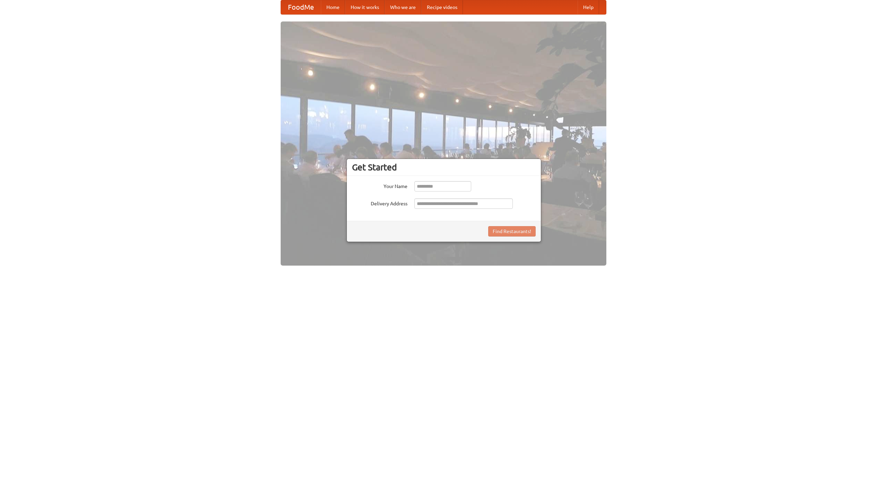 This screenshot has width=887, height=490. Describe the element at coordinates (403, 7) in the screenshot. I see `a: Who we are` at that location.